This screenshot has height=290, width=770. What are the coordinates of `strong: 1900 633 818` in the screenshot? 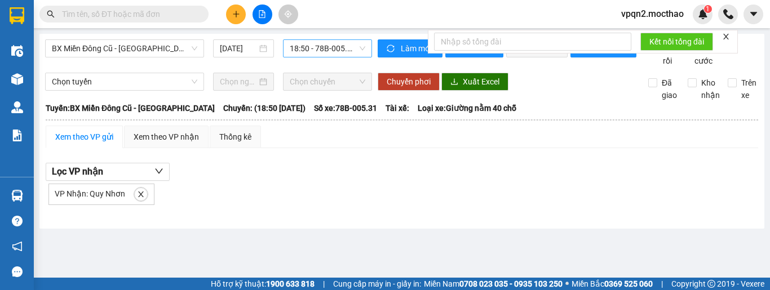 It's located at (290, 284).